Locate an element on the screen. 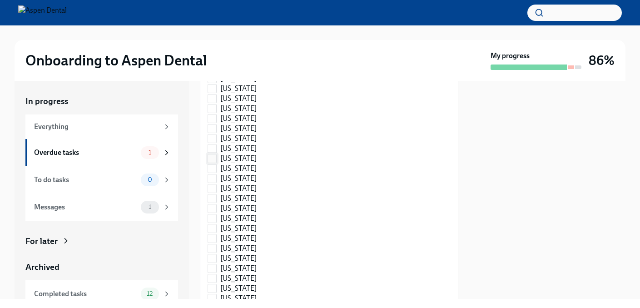 The image size is (640, 308). div: Messages is located at coordinates (85, 207).